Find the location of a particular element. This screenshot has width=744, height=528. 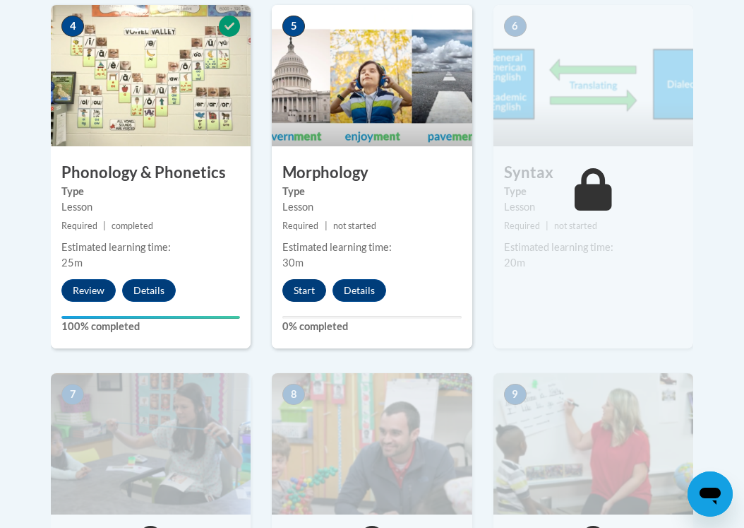

label: 100% completed is located at coordinates (150, 326).